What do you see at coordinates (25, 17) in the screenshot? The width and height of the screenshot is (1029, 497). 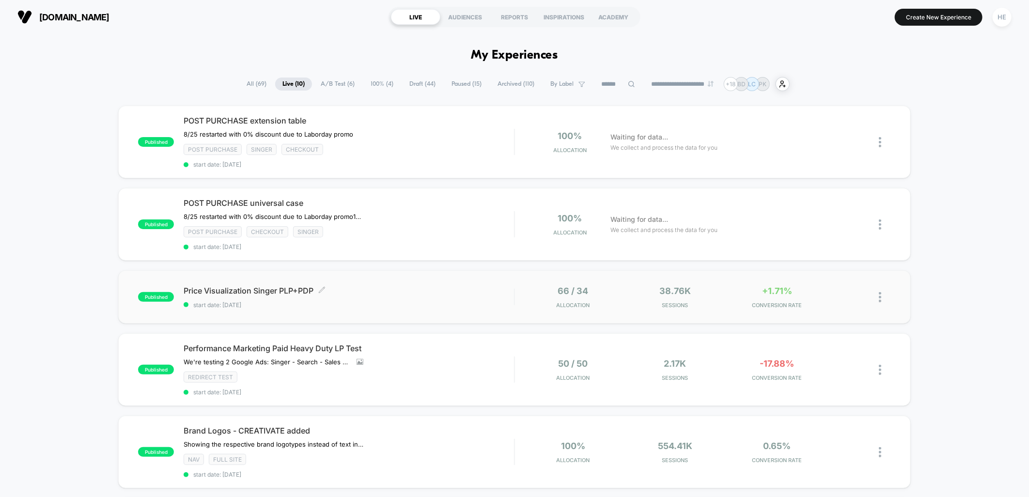 I see `img: Visually logo` at bounding box center [25, 17].